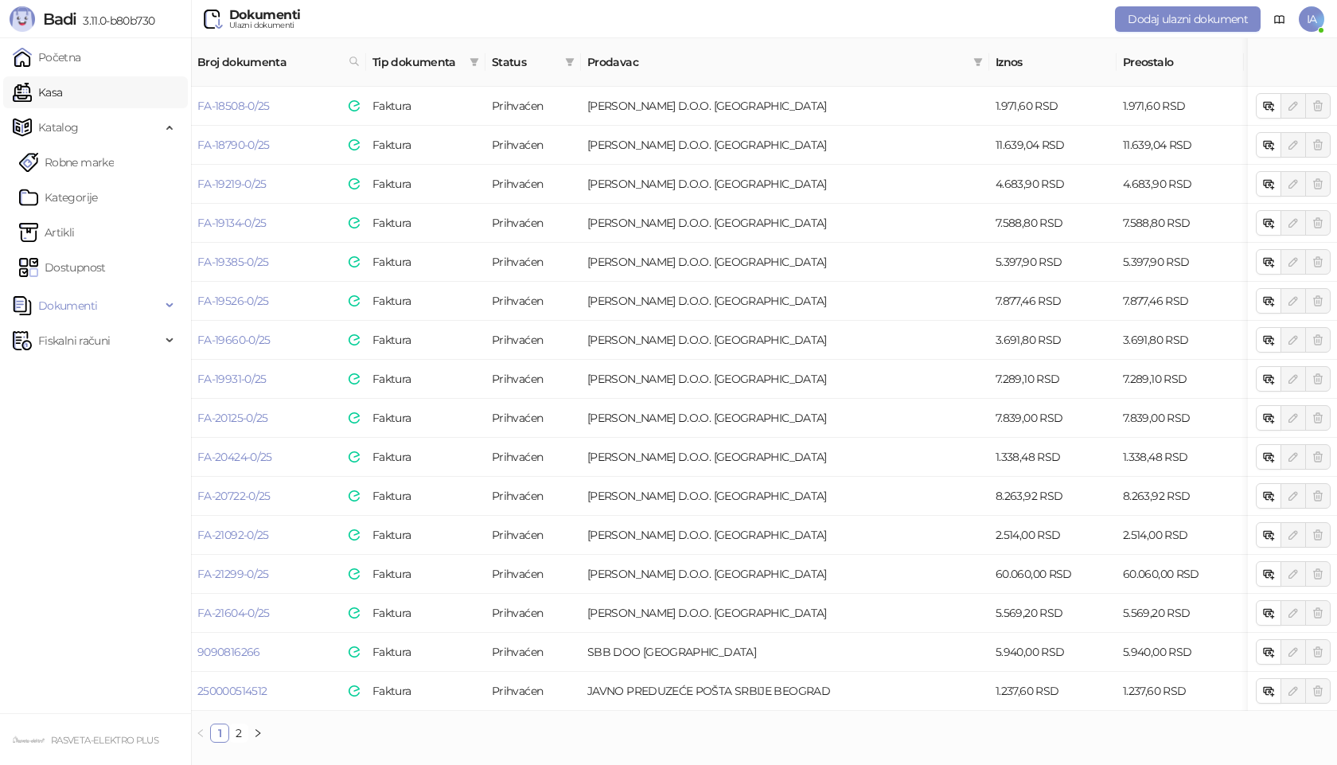 The image size is (1337, 765). What do you see at coordinates (200, 733) in the screenshot?
I see `span: left` at bounding box center [200, 733].